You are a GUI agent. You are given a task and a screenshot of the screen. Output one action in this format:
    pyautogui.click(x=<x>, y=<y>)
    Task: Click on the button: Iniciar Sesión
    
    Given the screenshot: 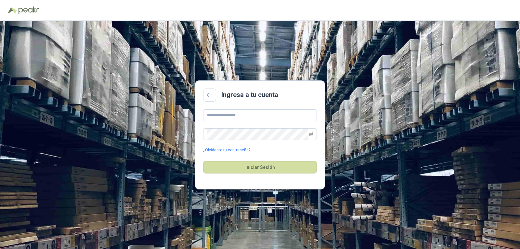 What is the action you would take?
    pyautogui.click(x=260, y=167)
    